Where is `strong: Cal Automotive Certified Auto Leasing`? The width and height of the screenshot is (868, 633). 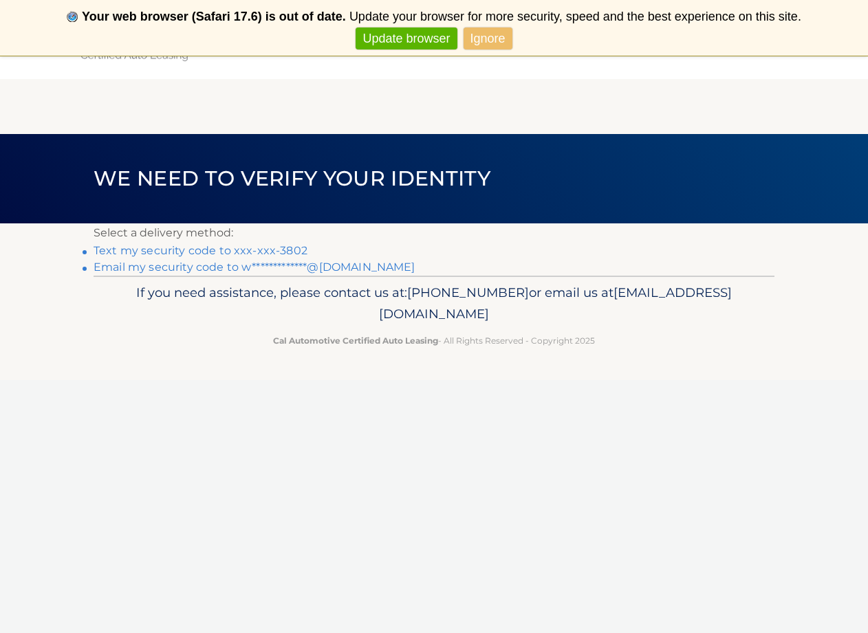
strong: Cal Automotive Certified Auto Leasing is located at coordinates (355, 340).